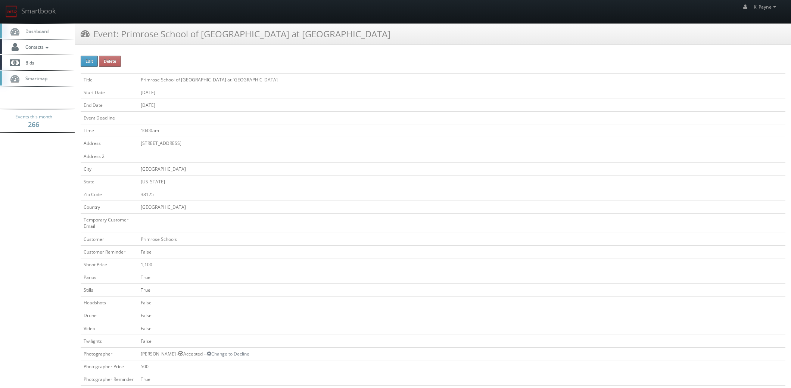 The width and height of the screenshot is (791, 388). I want to click on td: 38125, so click(461, 194).